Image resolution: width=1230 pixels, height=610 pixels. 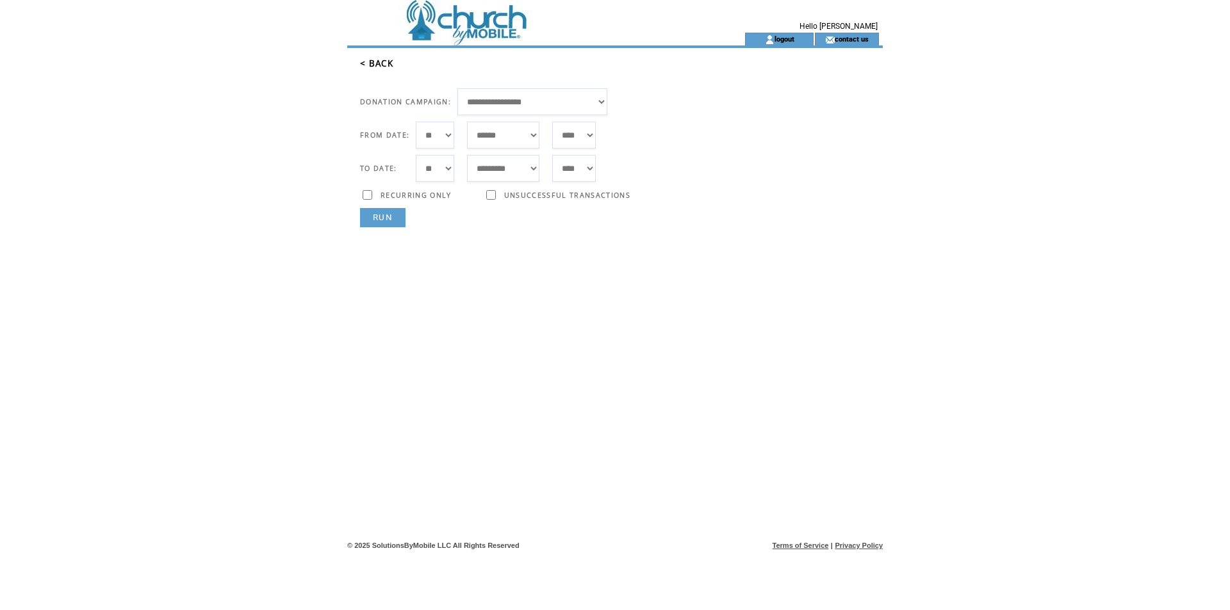 What do you see at coordinates (433, 546) in the screenshot?
I see `span: © 2025 SolutionsByMobile LLC All Rights Reserved` at bounding box center [433, 546].